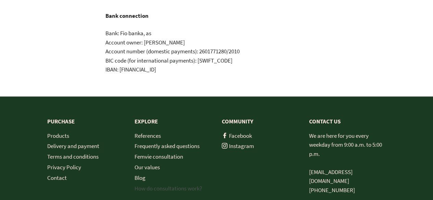 The height and width of the screenshot is (200, 433). Describe the element at coordinates (167, 146) in the screenshot. I see `a: Frequently asked questions` at that location.